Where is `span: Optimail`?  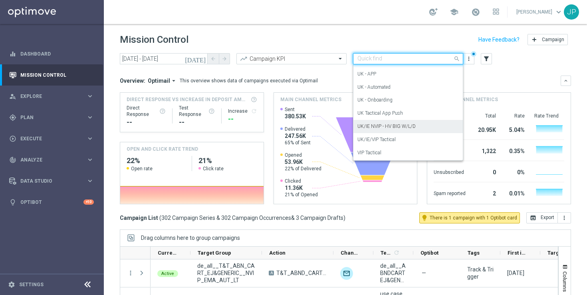 span: Optimail is located at coordinates (159, 81).